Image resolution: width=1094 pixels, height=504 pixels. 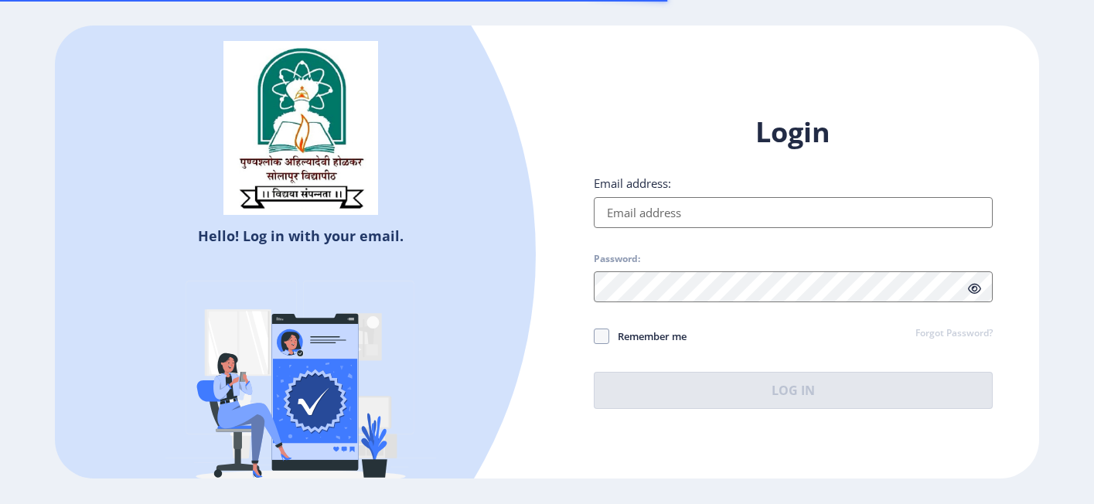 What do you see at coordinates (301, 128) in the screenshot?
I see `img: sulogo.png` at bounding box center [301, 128].